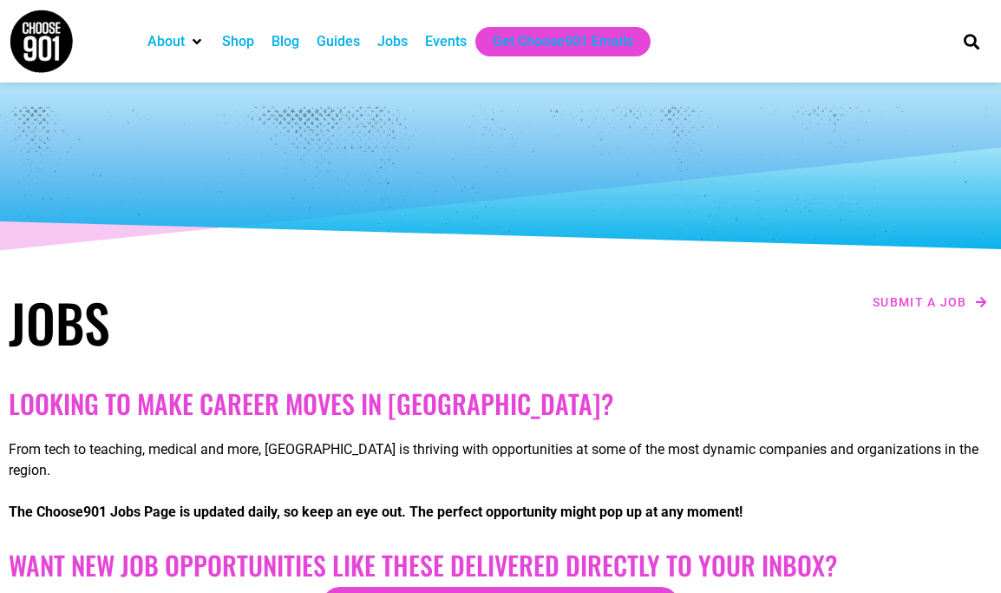  What do you see at coordinates (238, 42) in the screenshot?
I see `a: Shop` at bounding box center [238, 42].